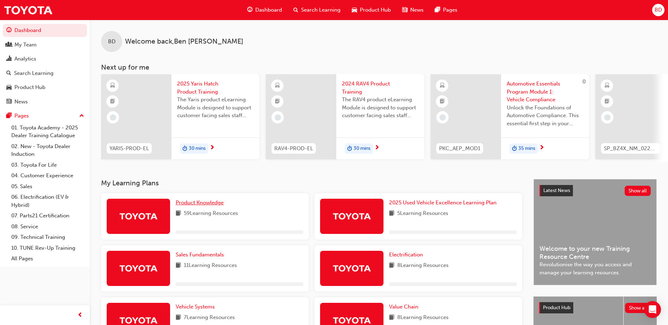 This screenshot has height=325, width=668. Describe the element at coordinates (631, 149) in the screenshot. I see `span: SP_BZ4X_NM_0224_EL01` at that location.